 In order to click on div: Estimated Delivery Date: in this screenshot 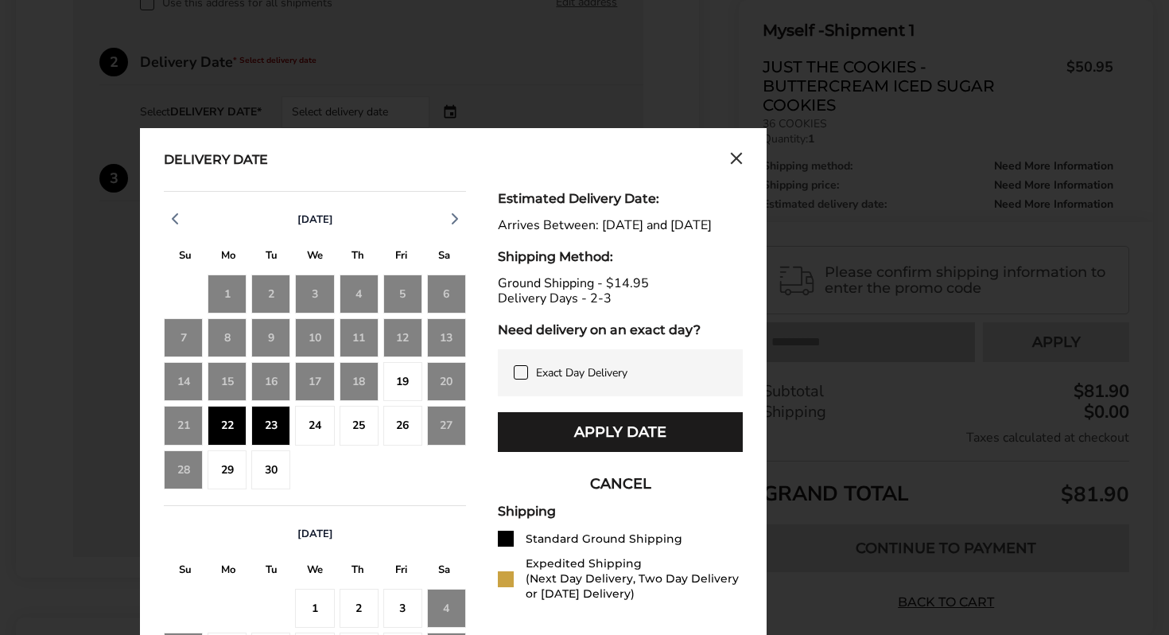, I will do `click(620, 198)`.